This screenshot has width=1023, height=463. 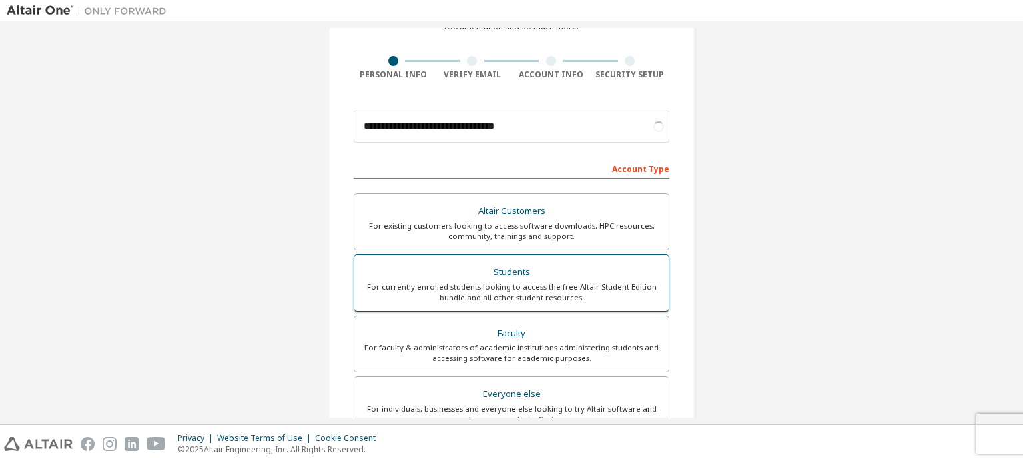 What do you see at coordinates (512, 394) in the screenshot?
I see `div: Everyone else` at bounding box center [512, 394].